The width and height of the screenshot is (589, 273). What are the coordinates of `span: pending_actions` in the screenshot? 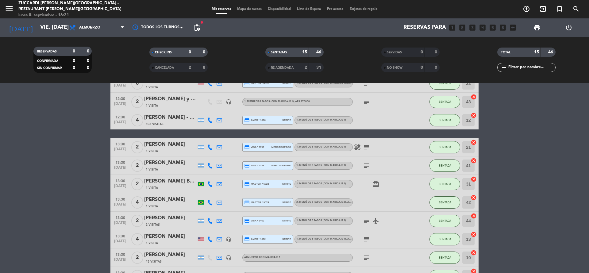 It's located at (197, 28).